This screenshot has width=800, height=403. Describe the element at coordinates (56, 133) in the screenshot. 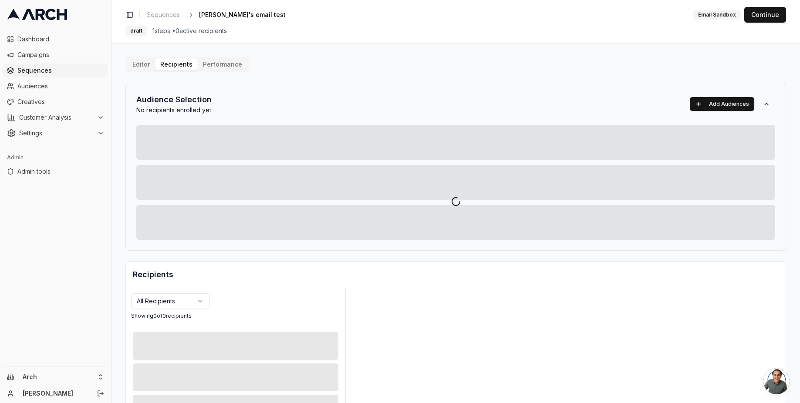

I see `span: Settings` at that location.